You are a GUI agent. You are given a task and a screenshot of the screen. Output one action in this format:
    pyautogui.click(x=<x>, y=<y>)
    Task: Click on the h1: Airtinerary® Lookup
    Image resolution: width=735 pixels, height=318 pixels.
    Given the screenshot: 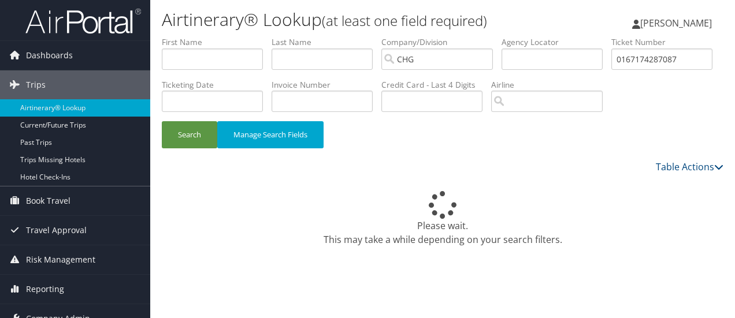 What is the action you would take?
    pyautogui.click(x=349, y=20)
    